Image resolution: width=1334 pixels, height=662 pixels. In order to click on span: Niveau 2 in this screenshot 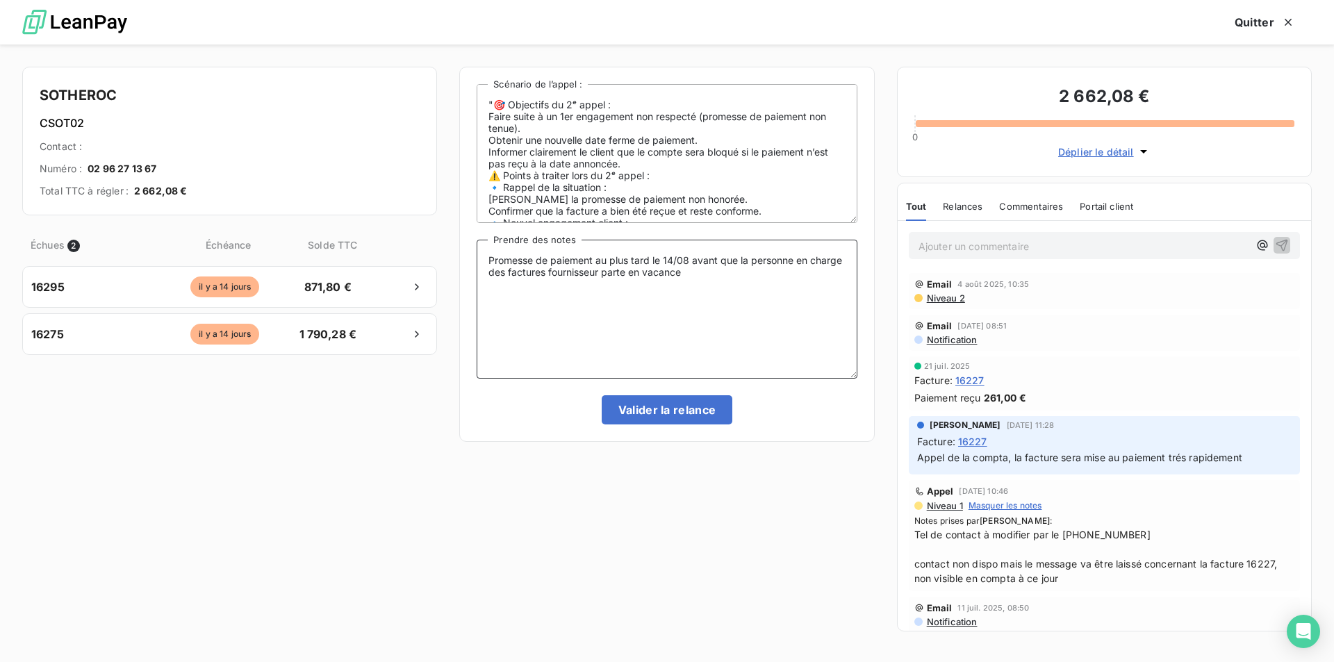, I will do `click(945, 298)`.